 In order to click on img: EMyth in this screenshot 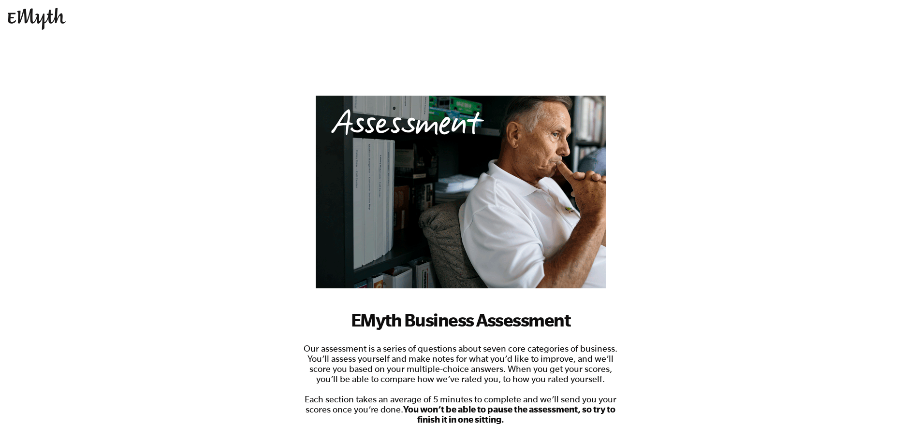, I will do `click(37, 19)`.